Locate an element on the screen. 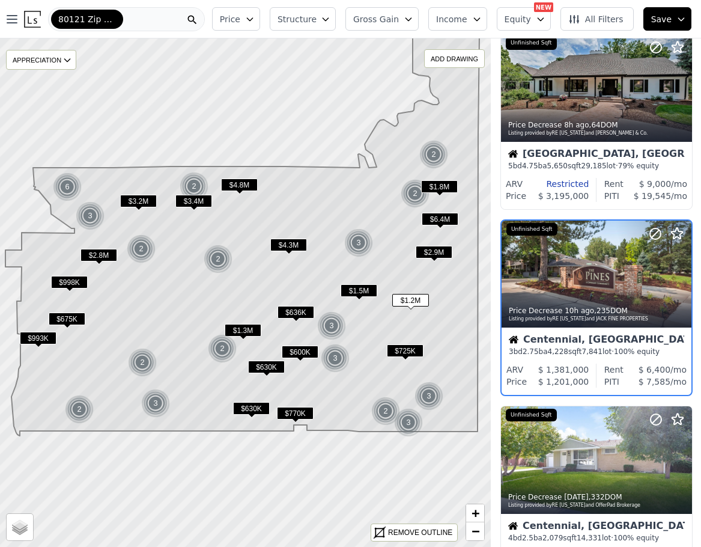  span: 7,841 is located at coordinates (593, 352).